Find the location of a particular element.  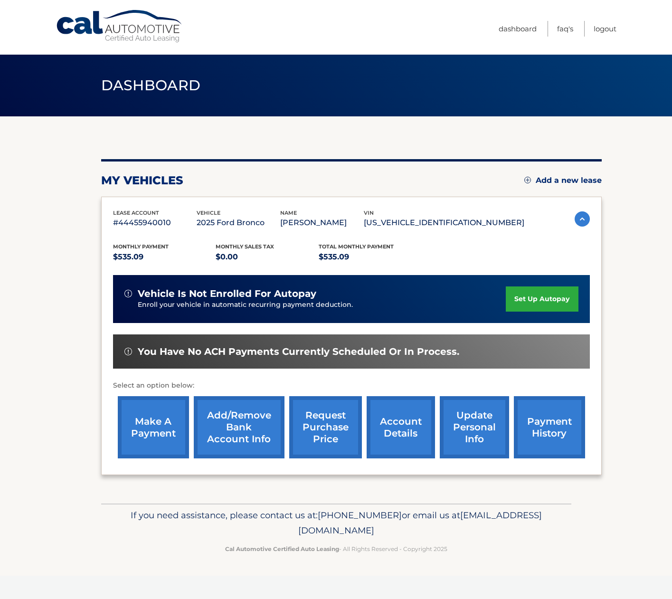

span: lease account is located at coordinates (136, 213).